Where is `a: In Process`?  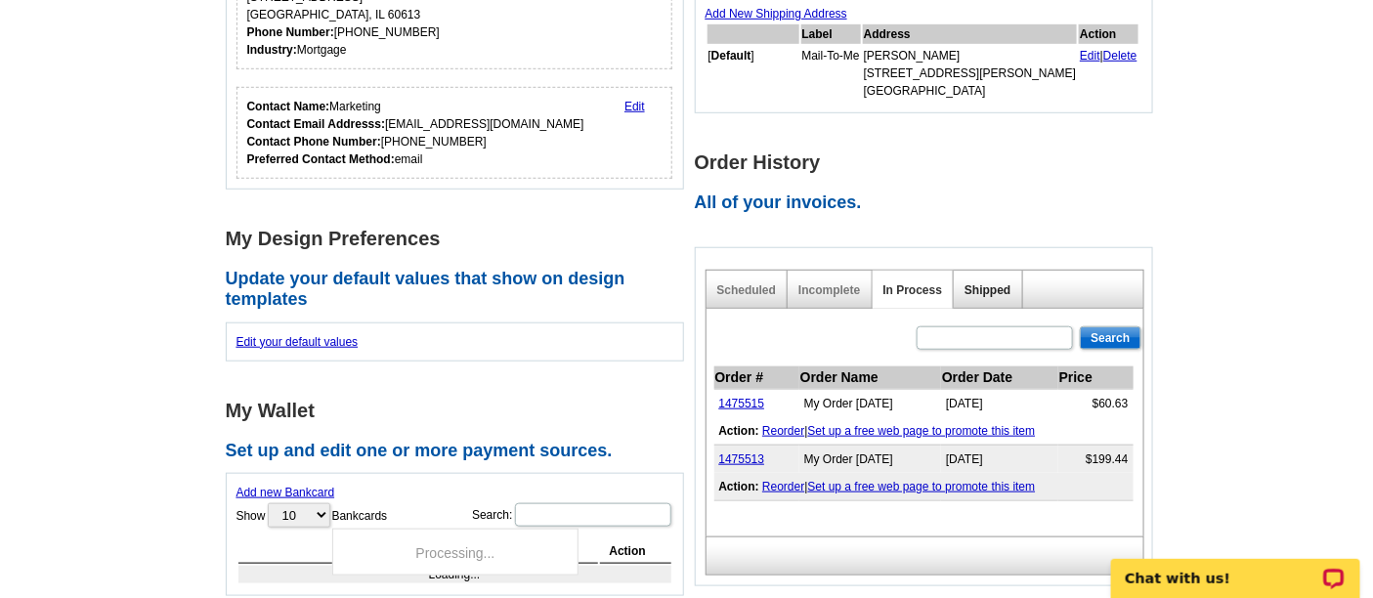 a: In Process is located at coordinates (913, 290).